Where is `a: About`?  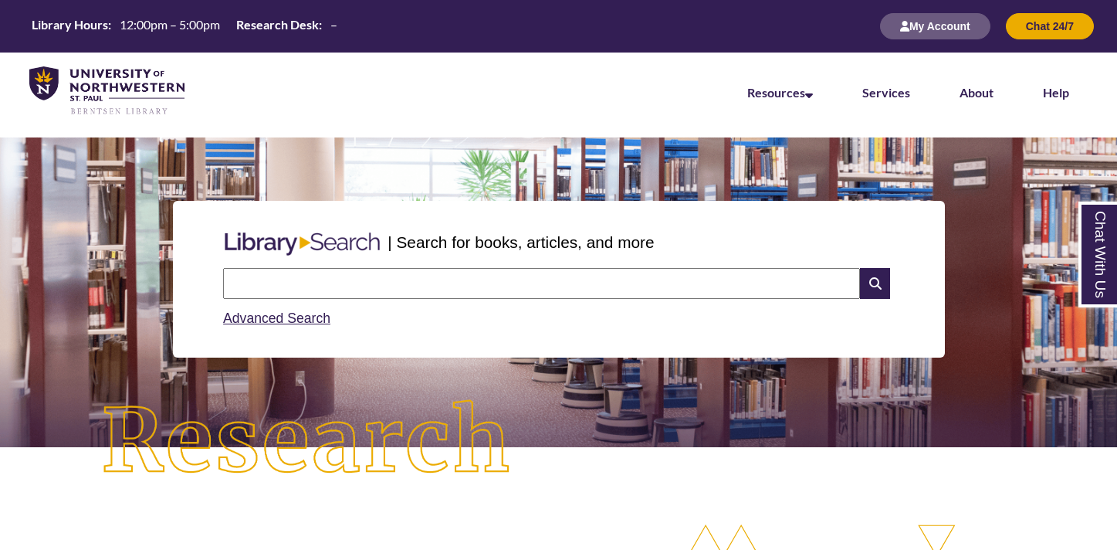 a: About is located at coordinates (977, 92).